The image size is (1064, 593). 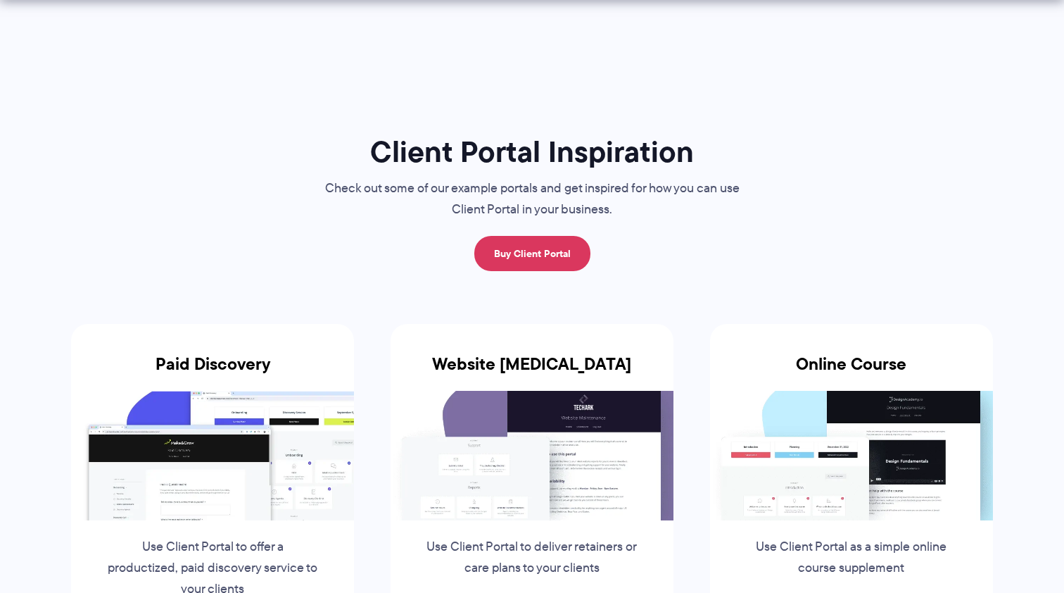 I want to click on a: Buy Client Portal, so click(x=532, y=253).